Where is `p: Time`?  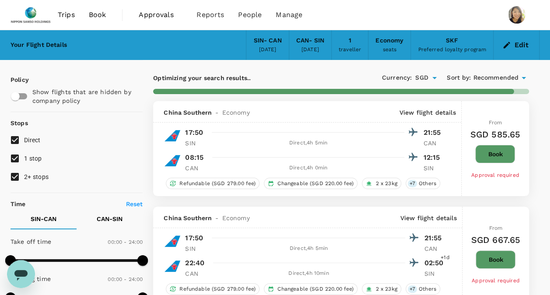
p: Time is located at coordinates (18, 204).